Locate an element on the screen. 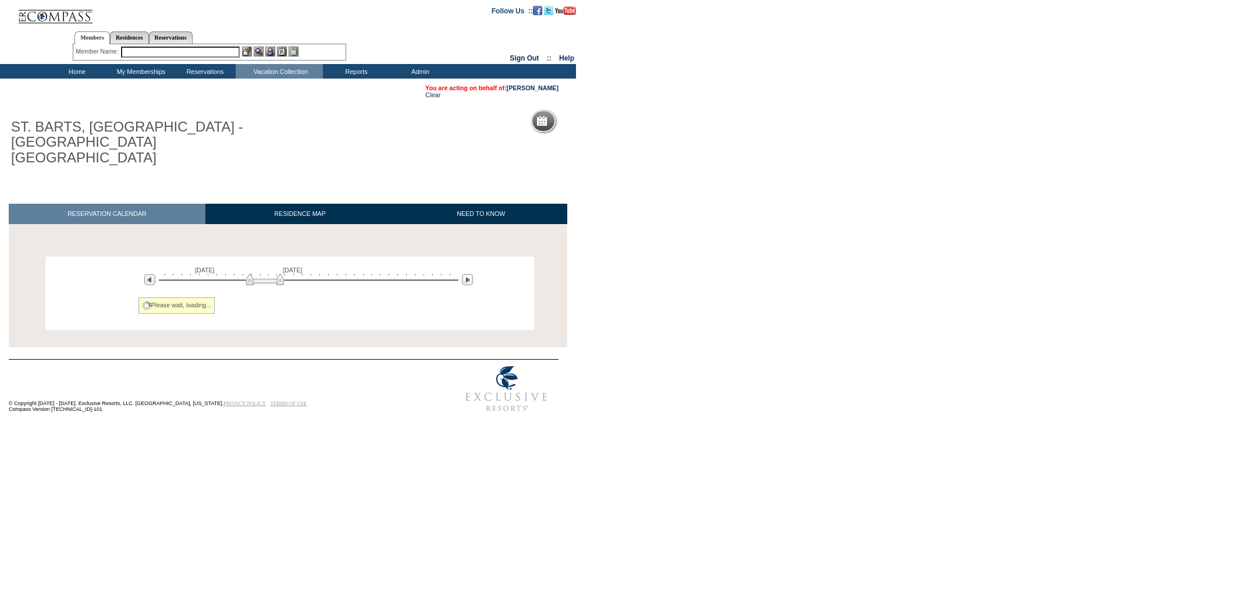 This screenshot has width=1241, height=589. a: Subscribe to our YouTube Channel is located at coordinates (566, 10).